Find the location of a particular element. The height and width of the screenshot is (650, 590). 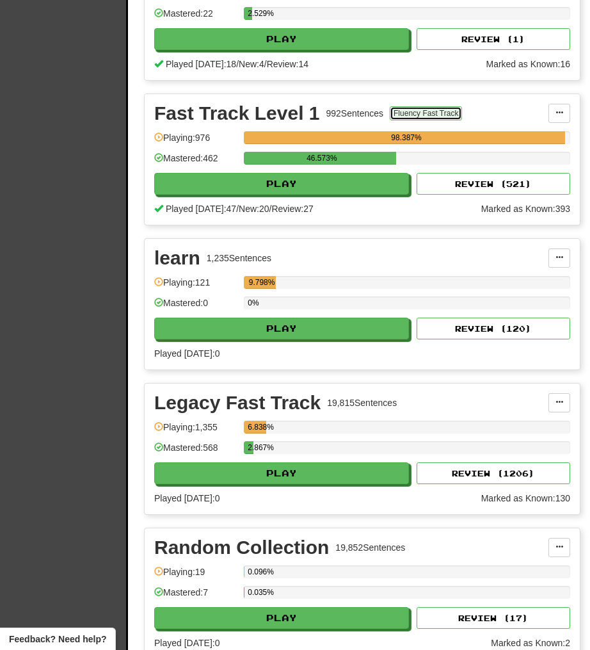

button: Review (17) is located at coordinates (494, 618).